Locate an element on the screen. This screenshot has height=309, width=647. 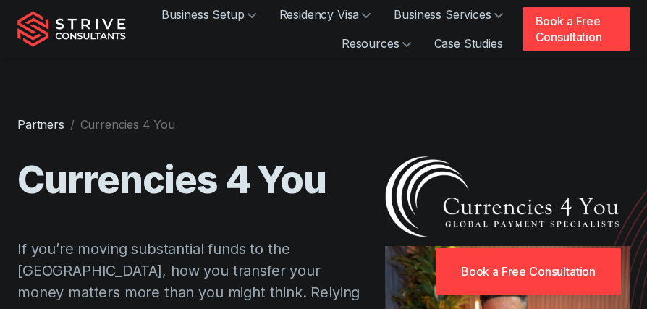
img: Currencies 4 You is located at coordinates (508, 197).